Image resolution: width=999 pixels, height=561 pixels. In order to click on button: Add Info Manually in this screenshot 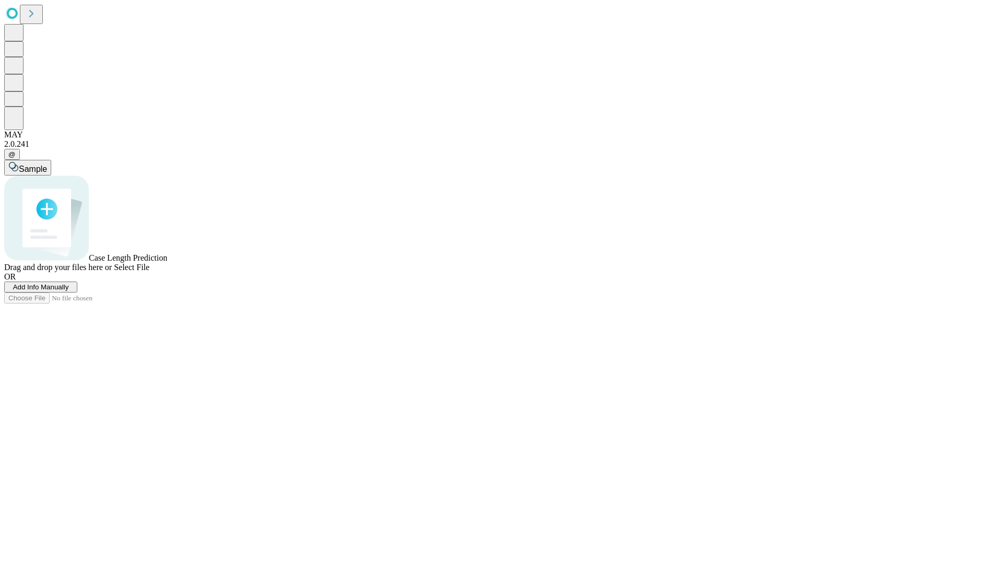, I will do `click(41, 287)`.